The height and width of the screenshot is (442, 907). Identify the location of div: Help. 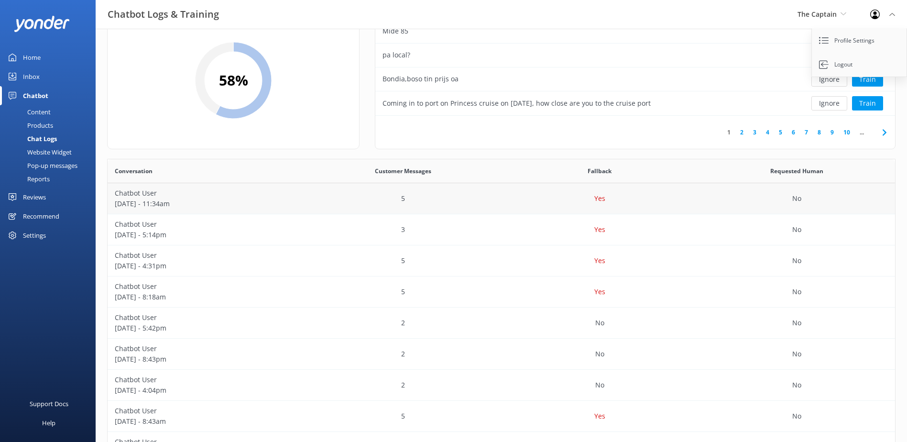
(49, 423).